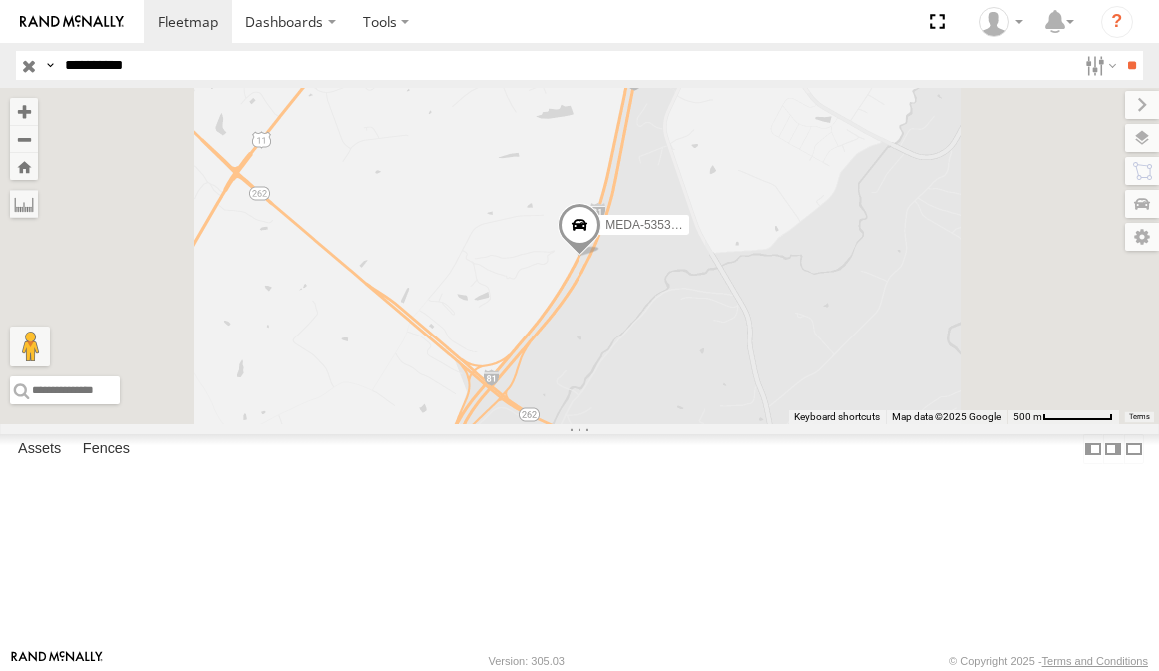 The height and width of the screenshot is (671, 1159). What do you see at coordinates (837, 418) in the screenshot?
I see `button: Keyboard shortcuts` at bounding box center [837, 418].